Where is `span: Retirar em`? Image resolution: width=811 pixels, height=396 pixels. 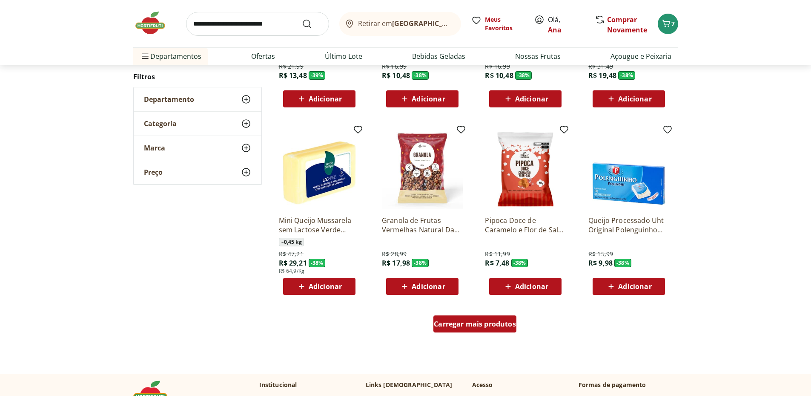
span: Retirar em is located at coordinates (405, 23).